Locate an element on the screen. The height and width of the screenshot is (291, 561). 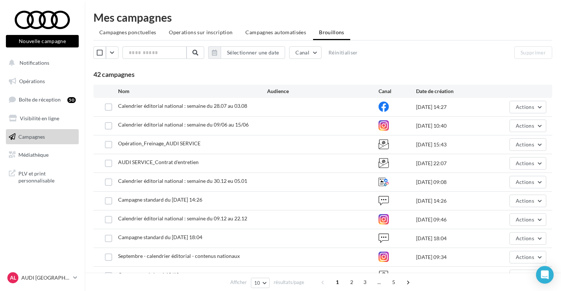
a: PLV et print personnalisable is located at coordinates (42, 176).